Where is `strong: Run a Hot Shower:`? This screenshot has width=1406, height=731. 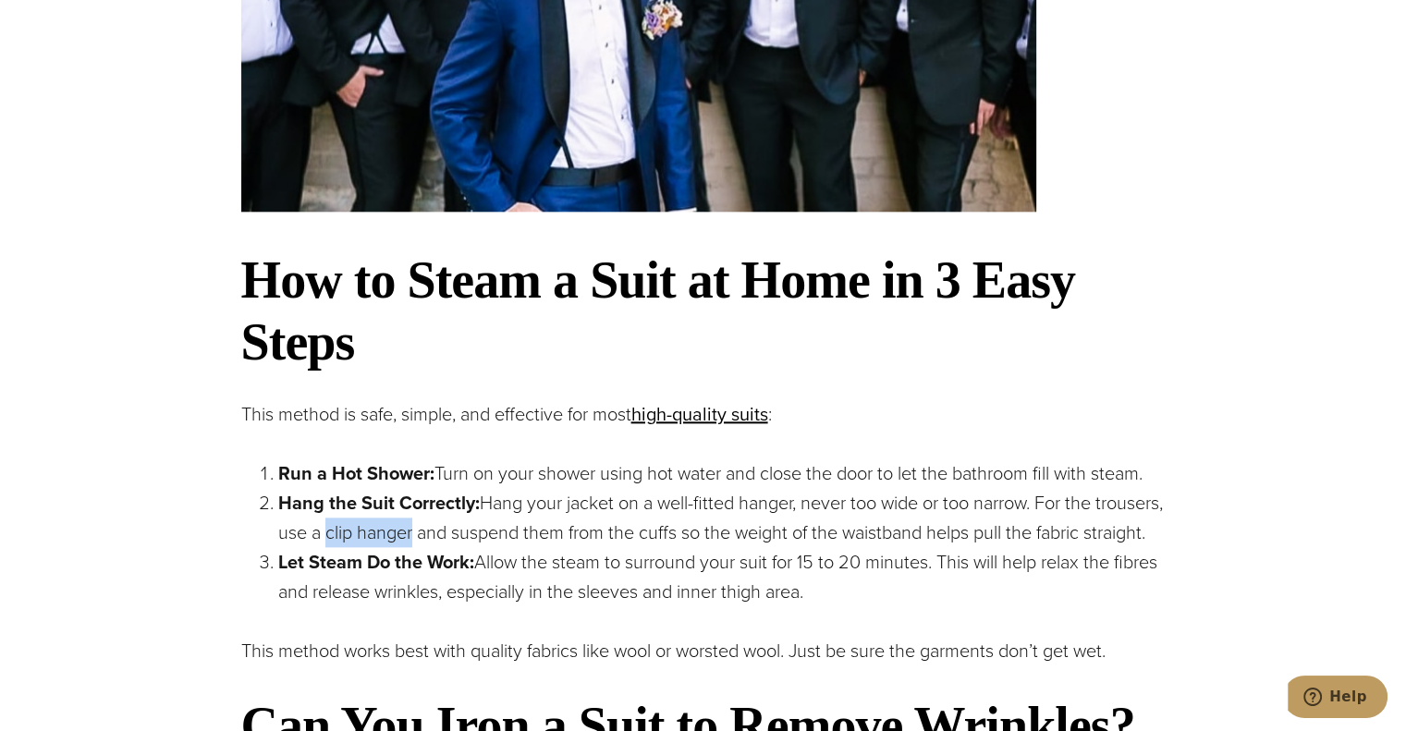 strong: Run a Hot Shower: is located at coordinates (356, 473).